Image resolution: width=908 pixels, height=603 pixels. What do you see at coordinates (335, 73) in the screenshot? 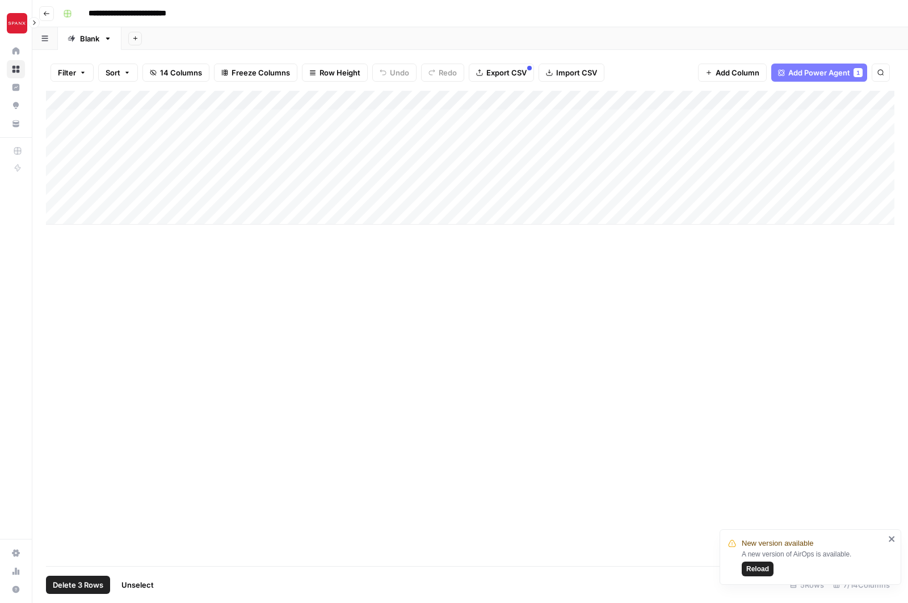
I see `button: Row Height` at bounding box center [335, 73].